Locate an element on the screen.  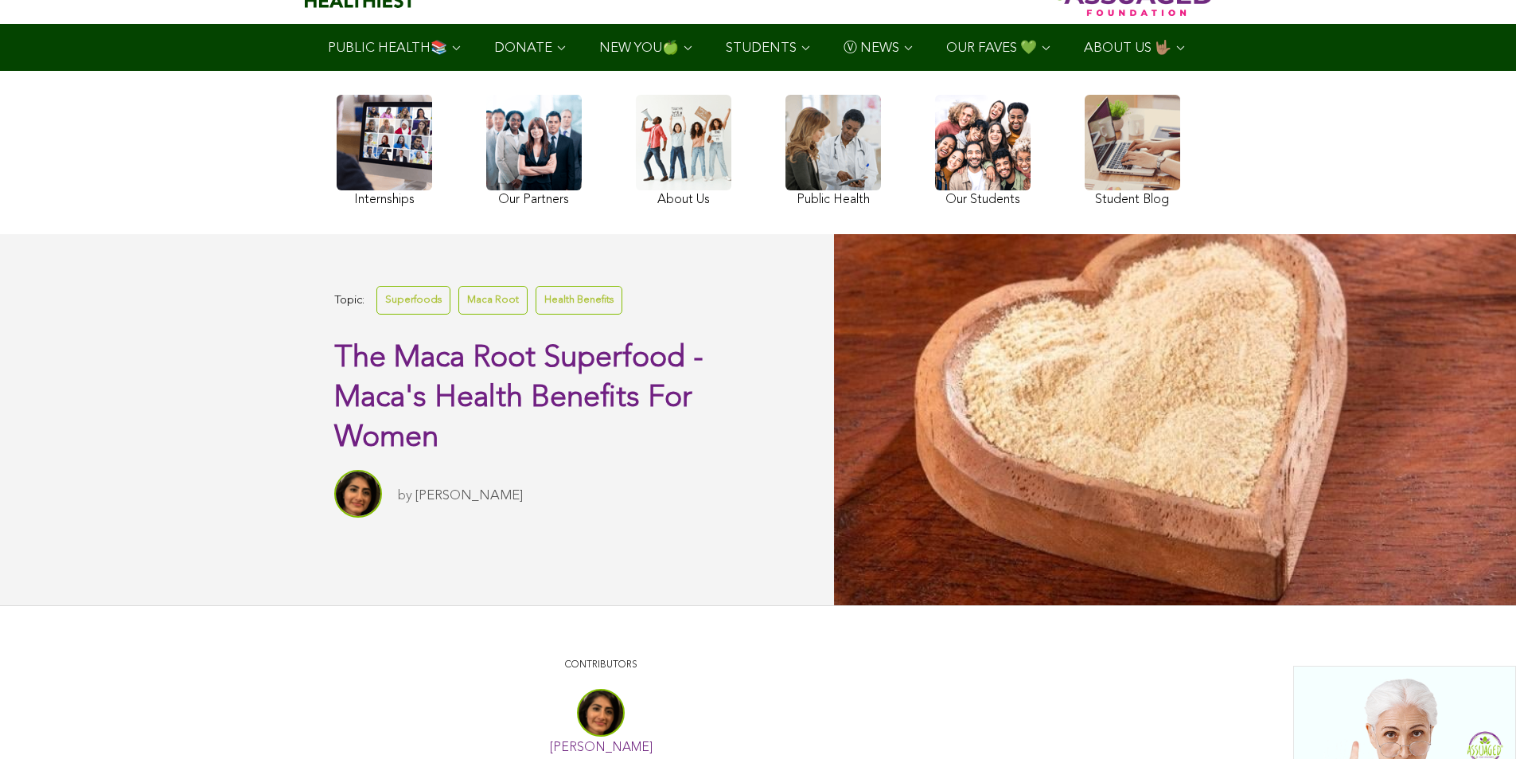
a: Maca Root is located at coordinates (493, 299).